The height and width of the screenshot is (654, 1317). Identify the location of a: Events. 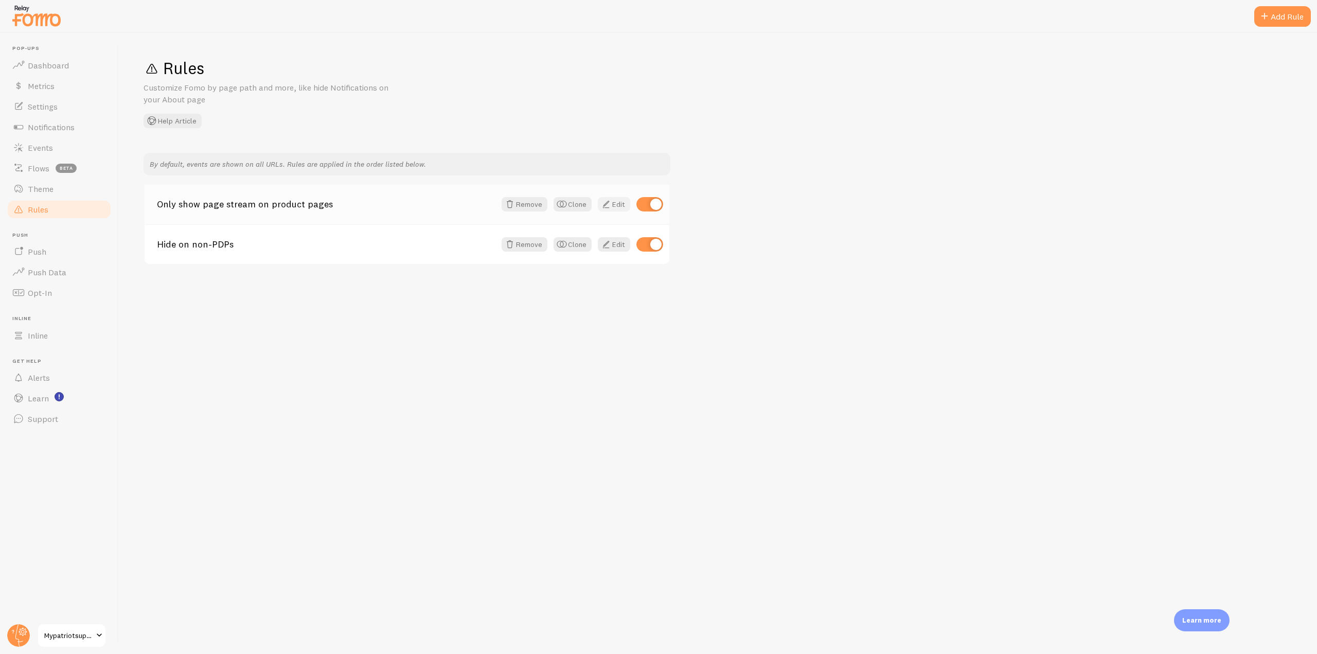
(59, 148).